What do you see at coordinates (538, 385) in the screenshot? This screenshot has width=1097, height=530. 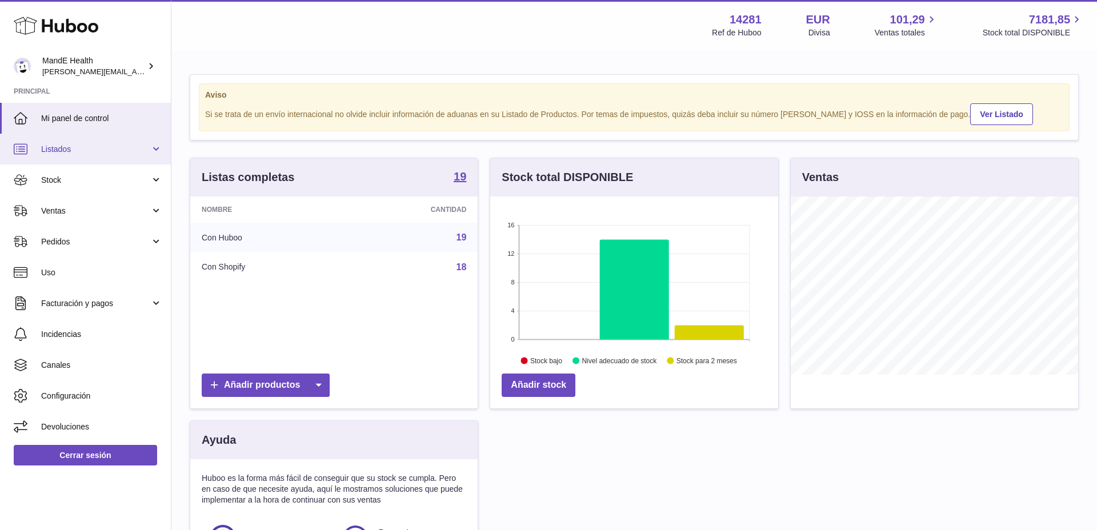 I see `a: Añadir stock` at bounding box center [538, 385].